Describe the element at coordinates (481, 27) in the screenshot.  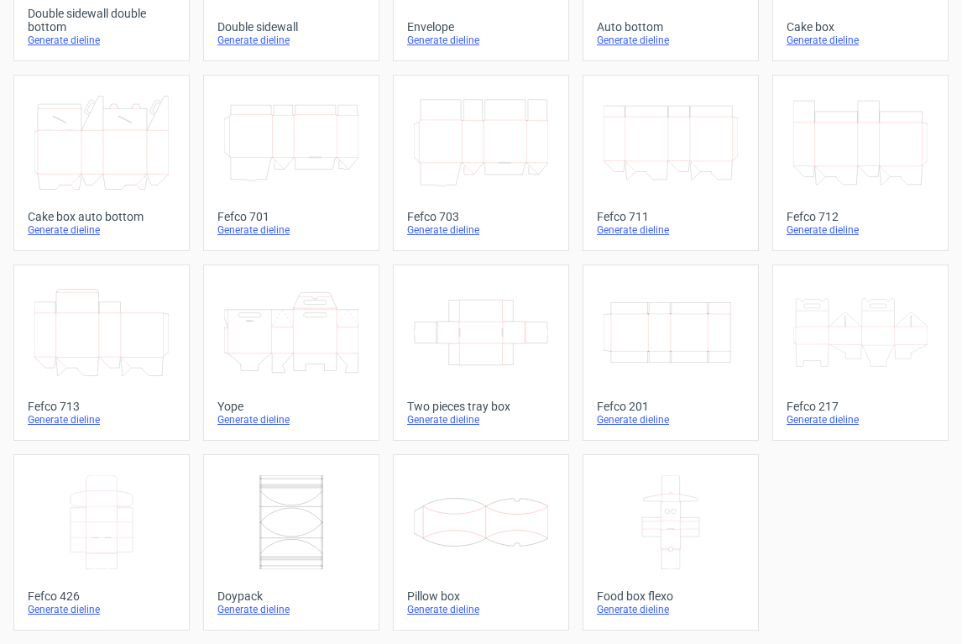
I see `div: Envelope` at that location.